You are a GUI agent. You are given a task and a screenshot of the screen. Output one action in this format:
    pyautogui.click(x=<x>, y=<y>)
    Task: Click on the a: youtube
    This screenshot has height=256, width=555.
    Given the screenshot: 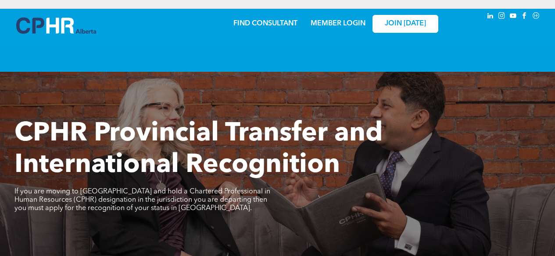 What is the action you would take?
    pyautogui.click(x=513, y=17)
    